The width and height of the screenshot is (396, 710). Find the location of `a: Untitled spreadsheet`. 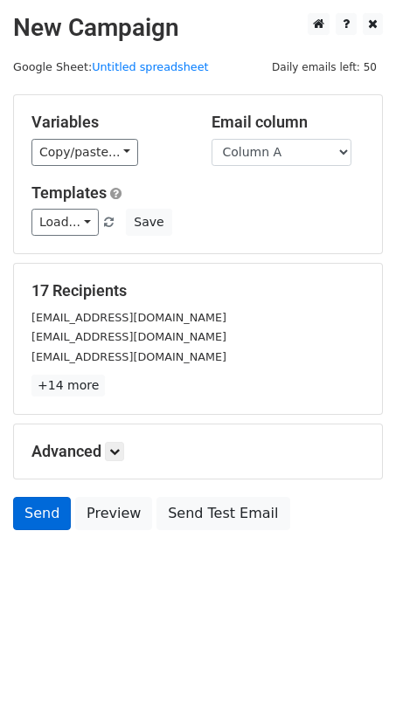

a: Untitled spreadsheet is located at coordinates (149, 66).